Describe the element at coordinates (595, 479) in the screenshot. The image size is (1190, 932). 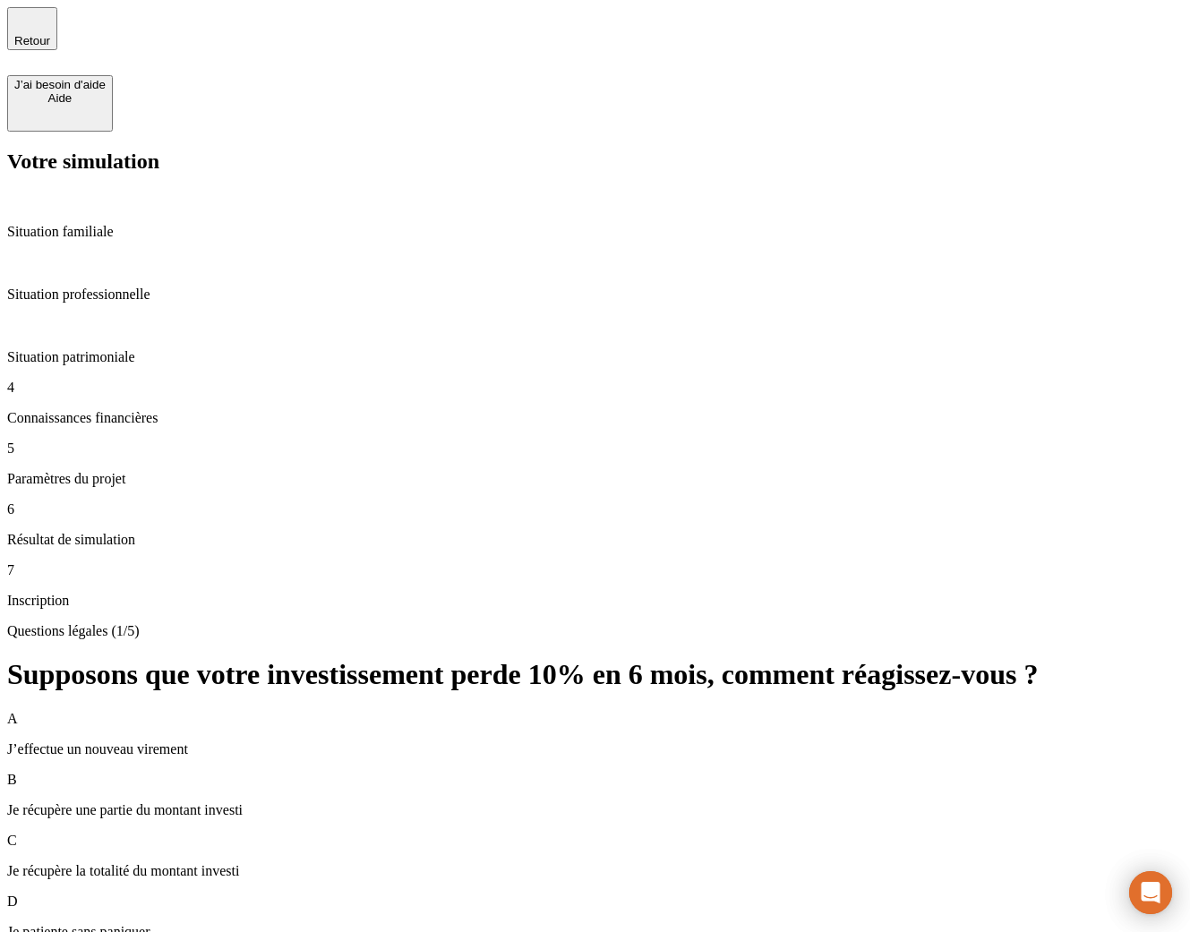
I see `p: Paramètres du projet` at that location.